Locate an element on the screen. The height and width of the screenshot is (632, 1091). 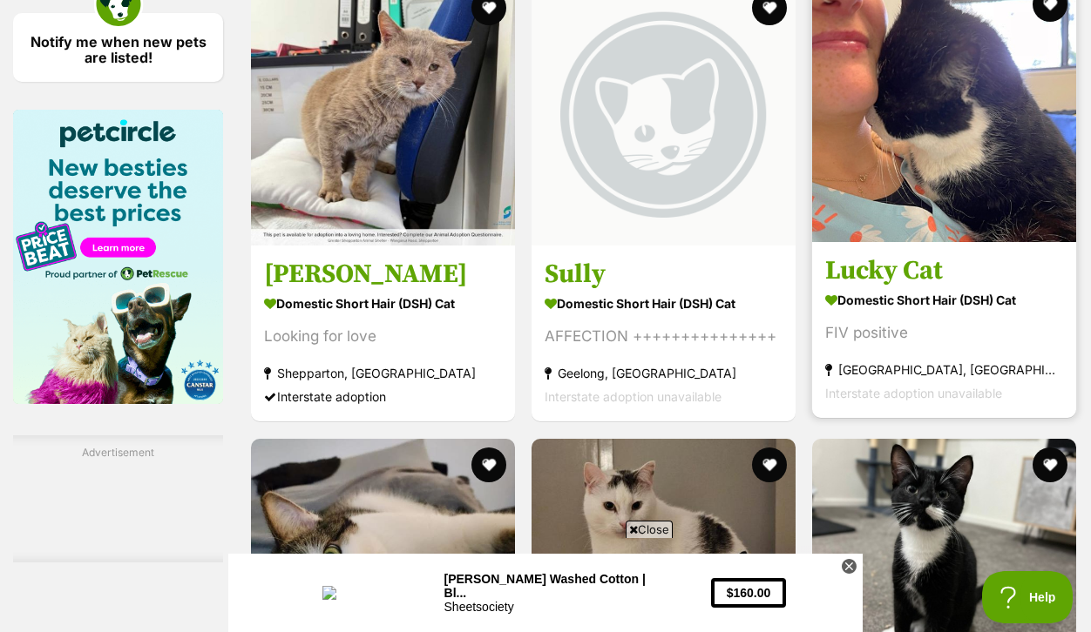
div: Looking for love is located at coordinates (382, 336).